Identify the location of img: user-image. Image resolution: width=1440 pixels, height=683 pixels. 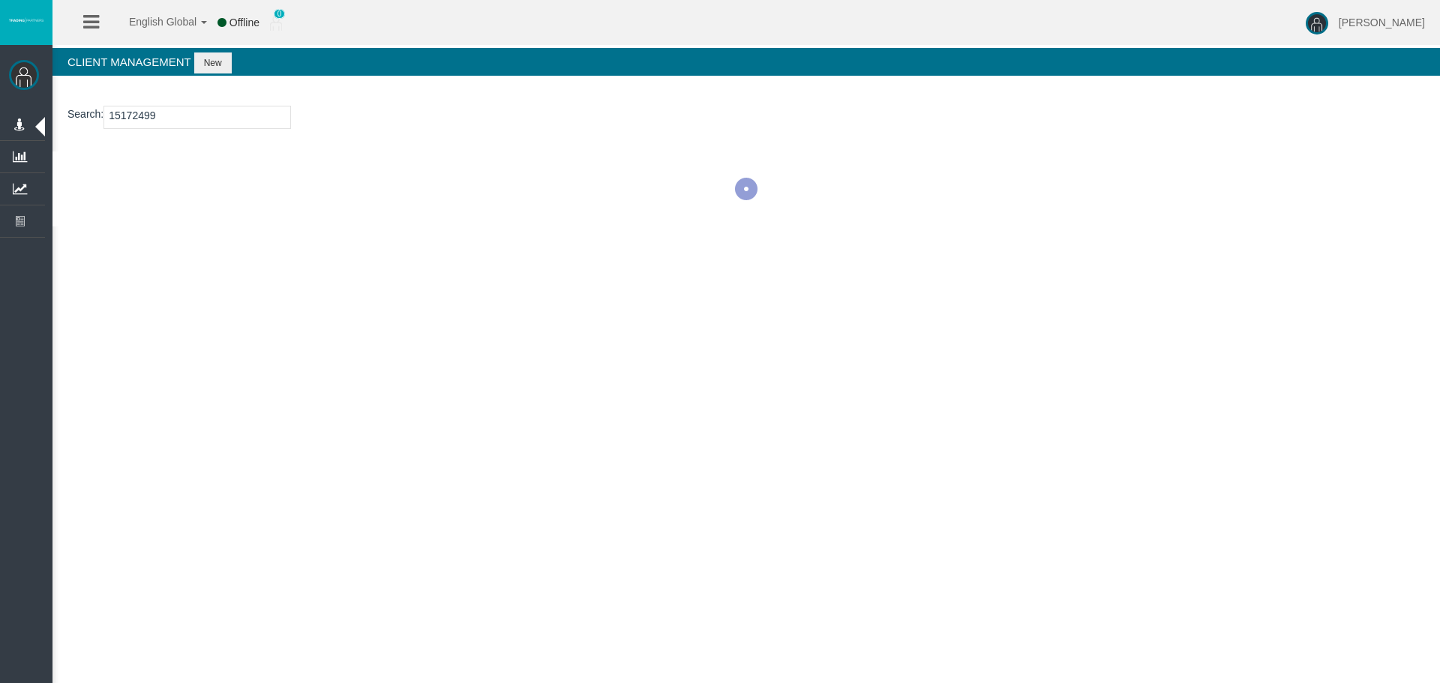
(1317, 23).